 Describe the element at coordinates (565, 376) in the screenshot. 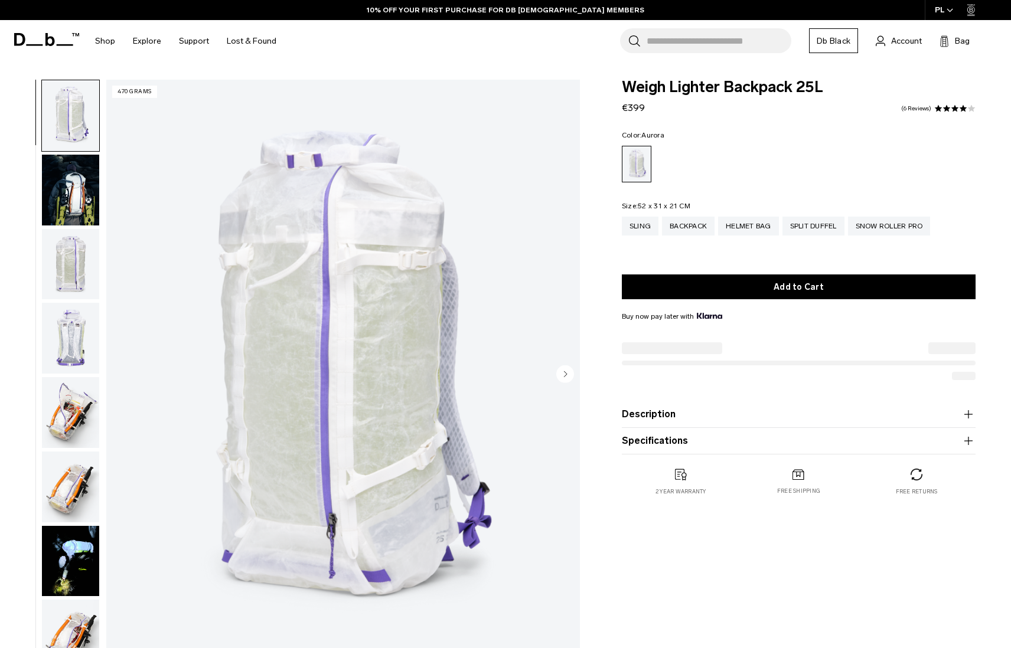

I see `button: Next slide` at that location.